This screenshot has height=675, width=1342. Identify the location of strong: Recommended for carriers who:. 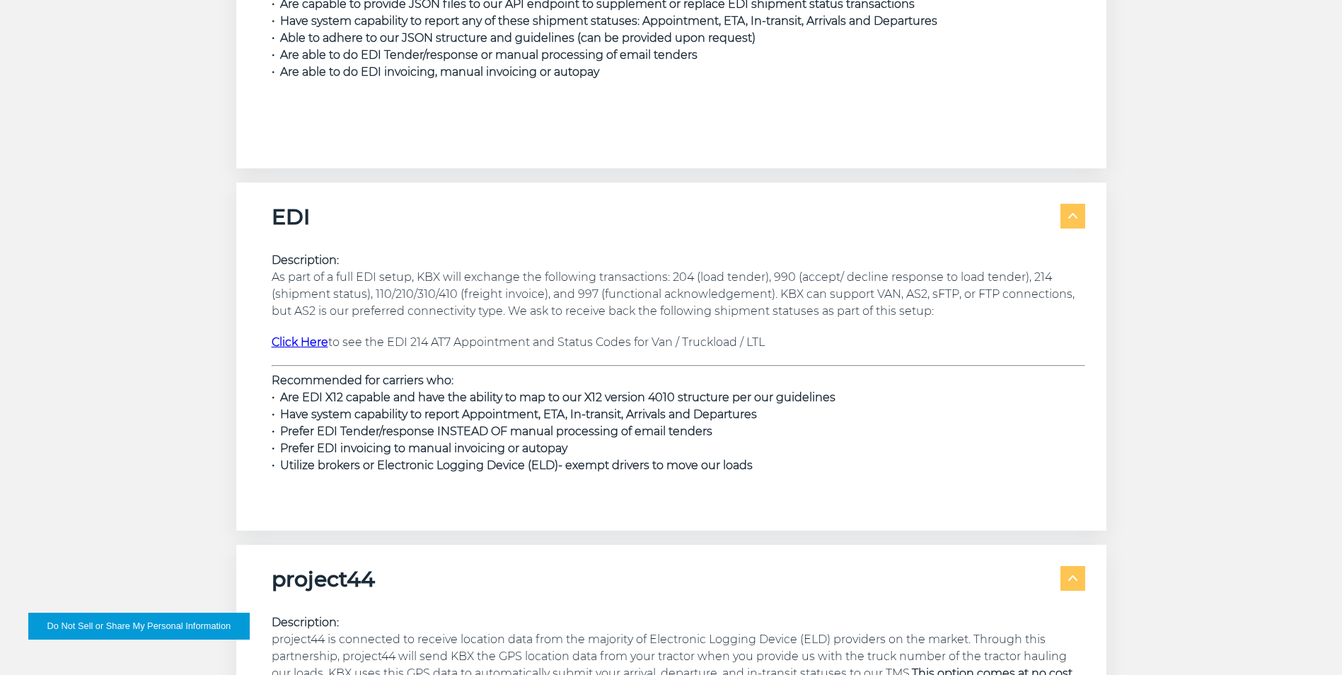
(362, 380).